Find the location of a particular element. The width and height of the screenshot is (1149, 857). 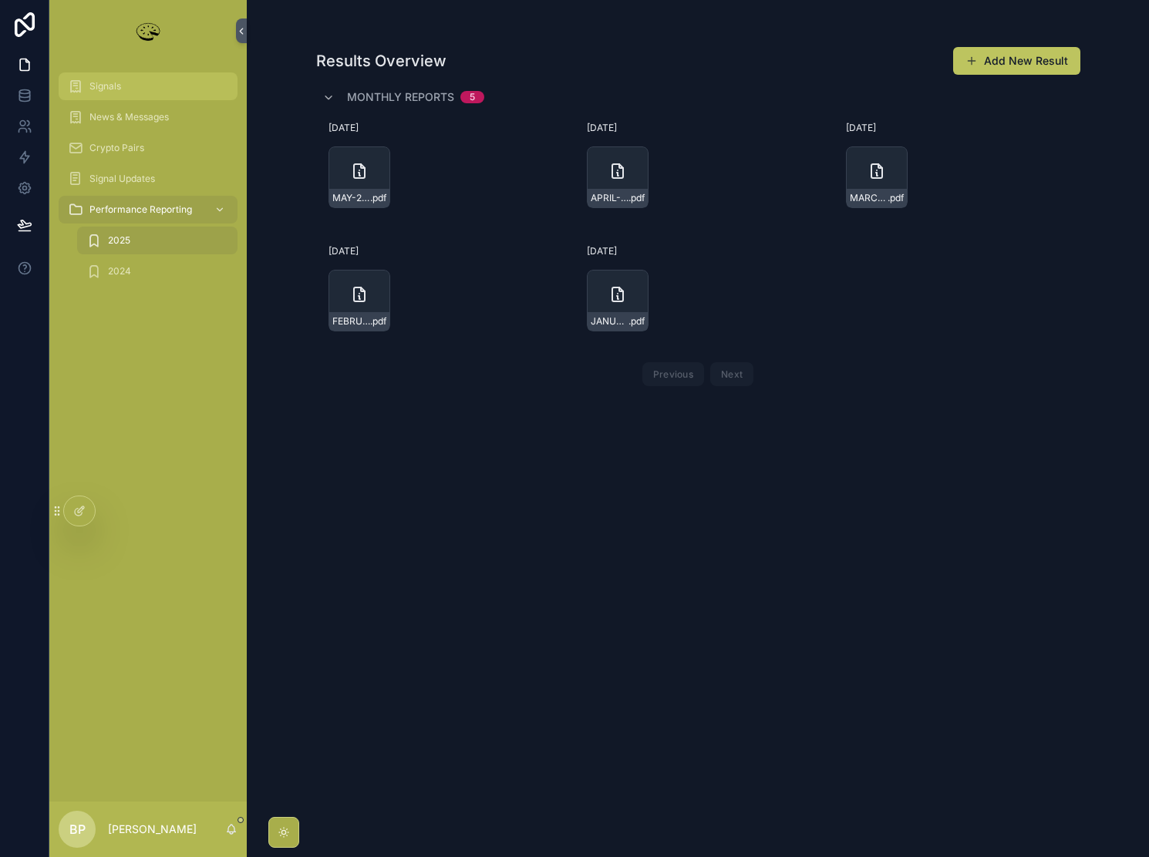

span: FEBRUARY-2025 is located at coordinates (351, 321).